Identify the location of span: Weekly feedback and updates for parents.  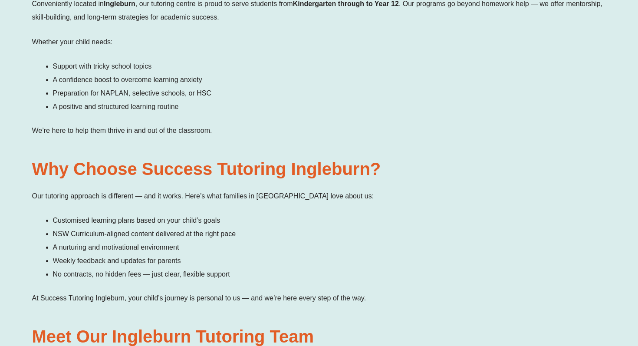
(117, 260).